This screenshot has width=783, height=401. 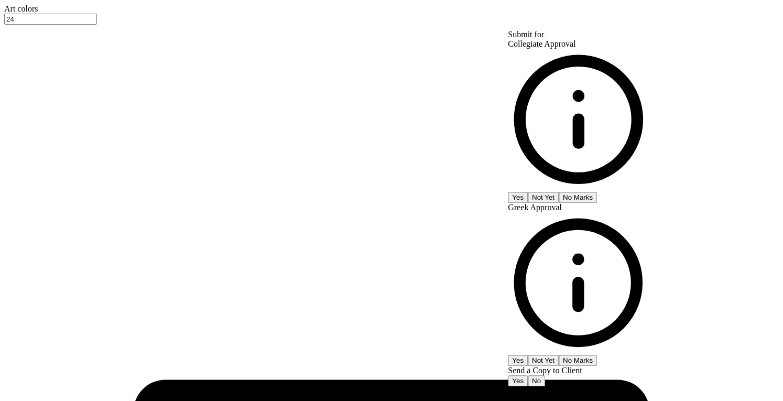 I want to click on div: Greek Approval, so click(x=578, y=279).